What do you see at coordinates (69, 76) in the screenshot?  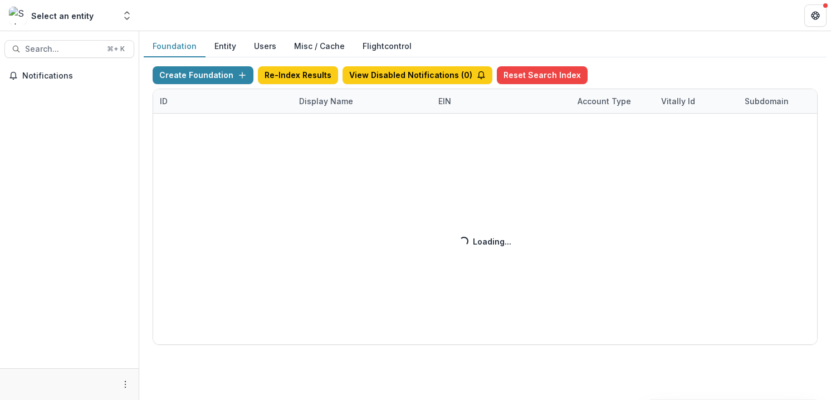 I see `button: Notifications` at bounding box center [69, 76].